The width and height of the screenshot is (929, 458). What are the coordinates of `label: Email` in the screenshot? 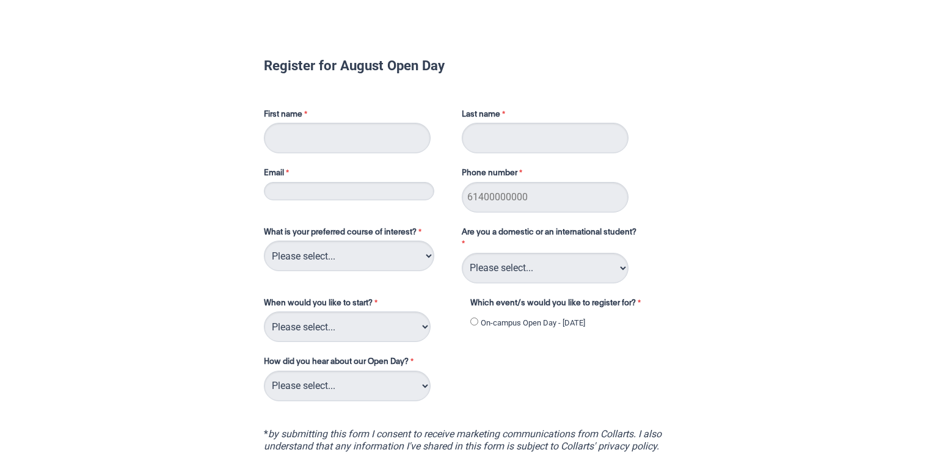 It's located at (357, 175).